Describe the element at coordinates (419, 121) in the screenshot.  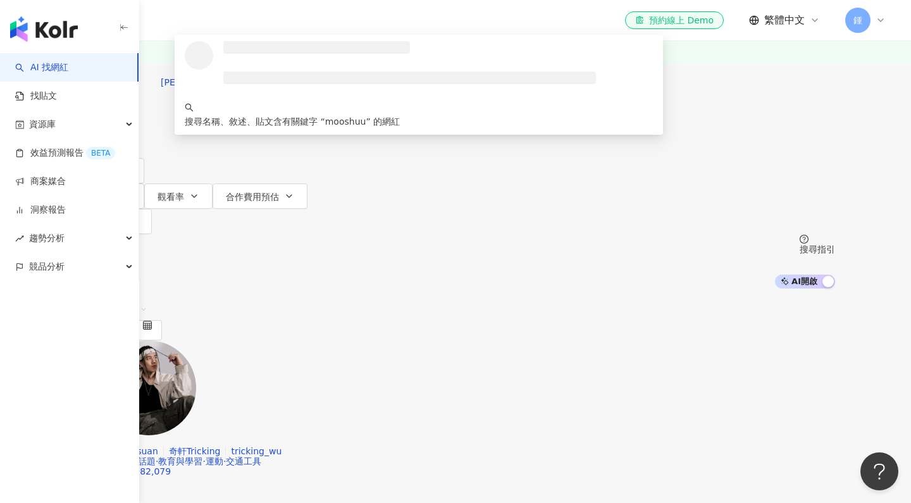
I see `div: 搜尋名稱、敘述、貼文含有關鍵字 “ ” 的網紅` at that location.